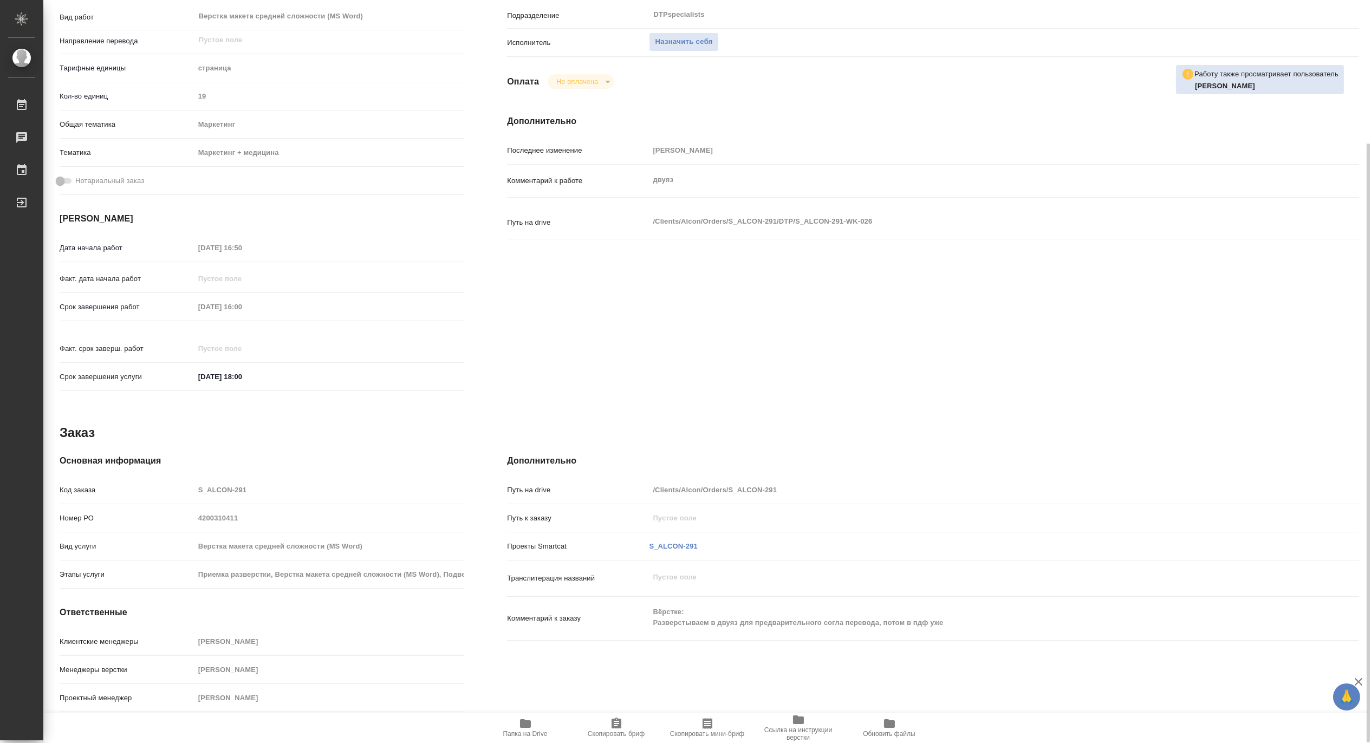  Describe the element at coordinates (578, 518) in the screenshot. I see `p: Путь к заказу` at that location.